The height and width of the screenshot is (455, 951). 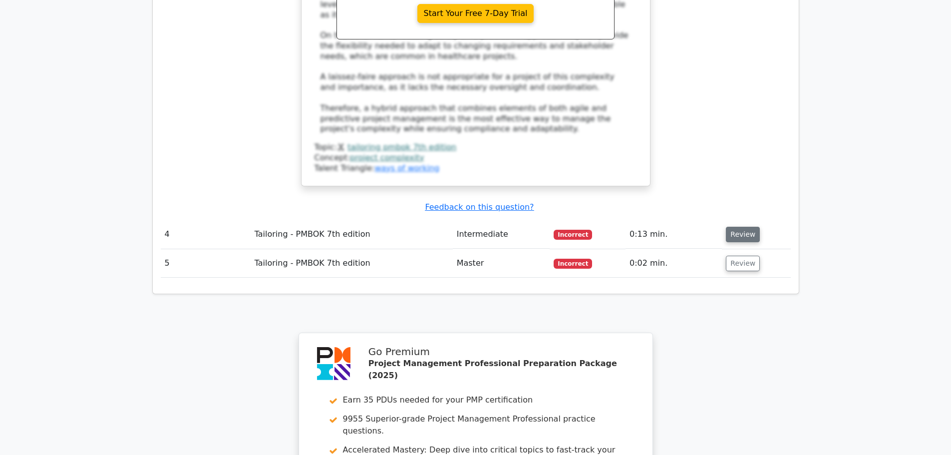 I want to click on td: Master, so click(x=501, y=263).